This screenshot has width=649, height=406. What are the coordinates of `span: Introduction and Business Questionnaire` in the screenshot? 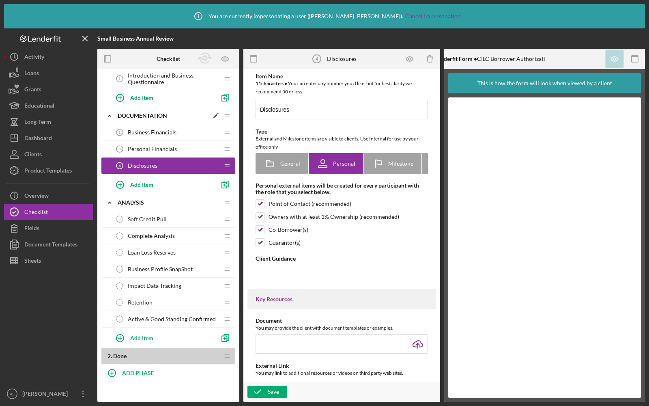 It's located at (173, 79).